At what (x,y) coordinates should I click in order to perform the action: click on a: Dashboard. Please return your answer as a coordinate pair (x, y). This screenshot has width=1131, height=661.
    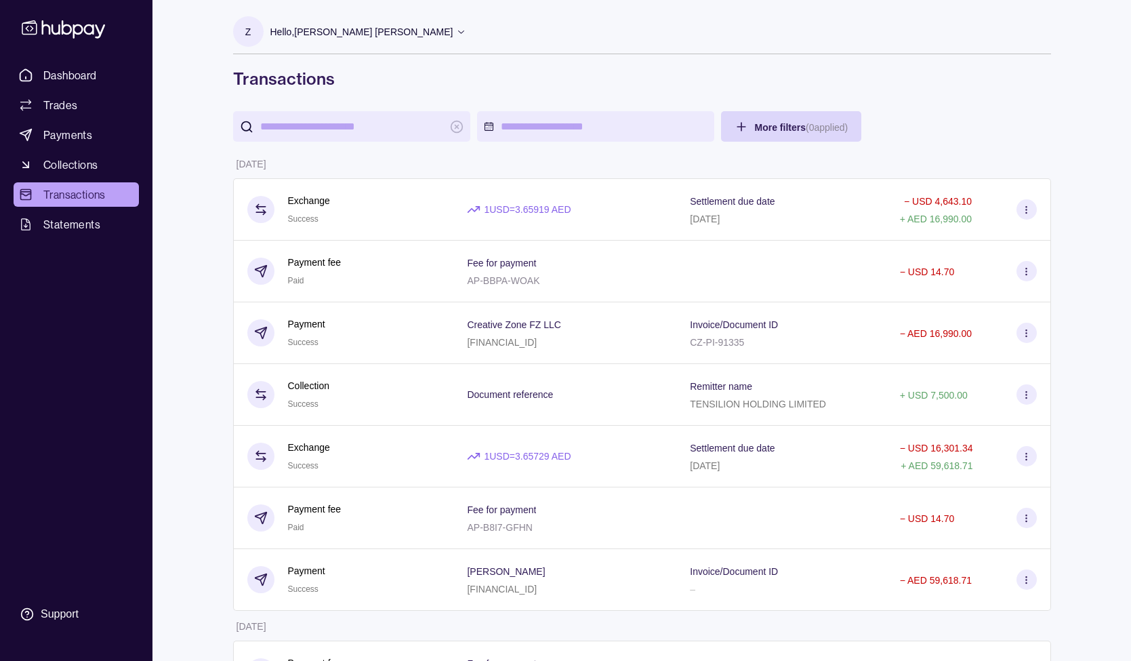
    Looking at the image, I should click on (76, 75).